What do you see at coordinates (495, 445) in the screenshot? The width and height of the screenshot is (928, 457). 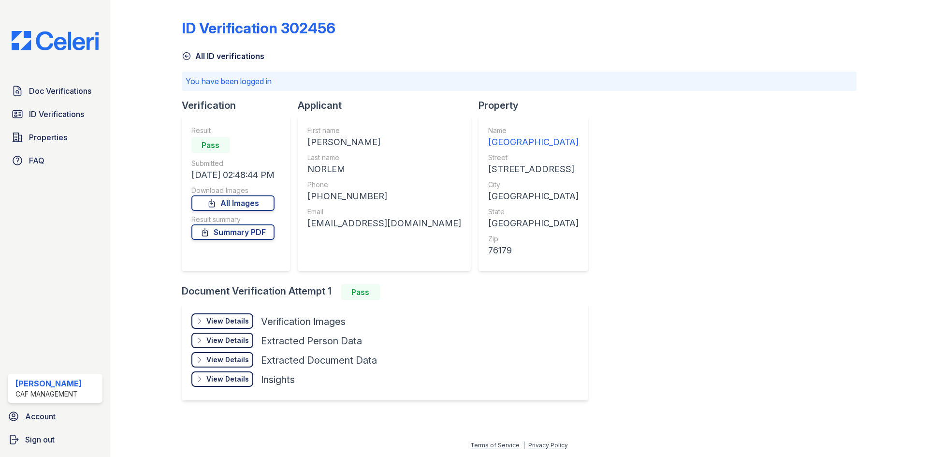 I see `a: Terms of Service` at bounding box center [495, 445].